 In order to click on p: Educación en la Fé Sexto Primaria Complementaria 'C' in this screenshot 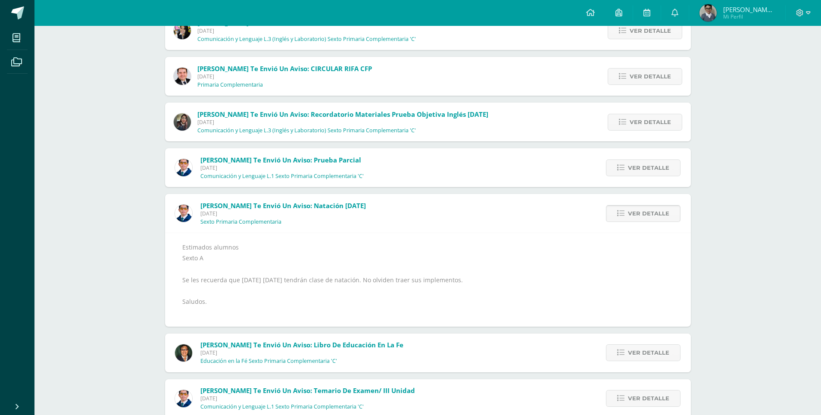, I will do `click(269, 361)`.